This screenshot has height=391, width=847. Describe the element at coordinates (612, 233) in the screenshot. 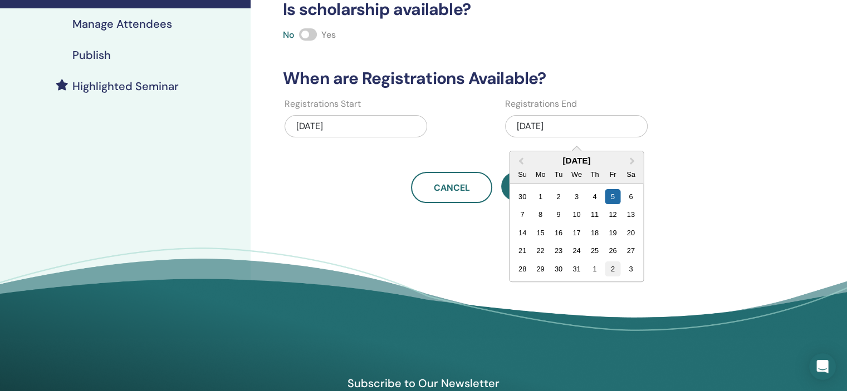

I see `div: Choose Friday, December 19th, 2025` at that location.